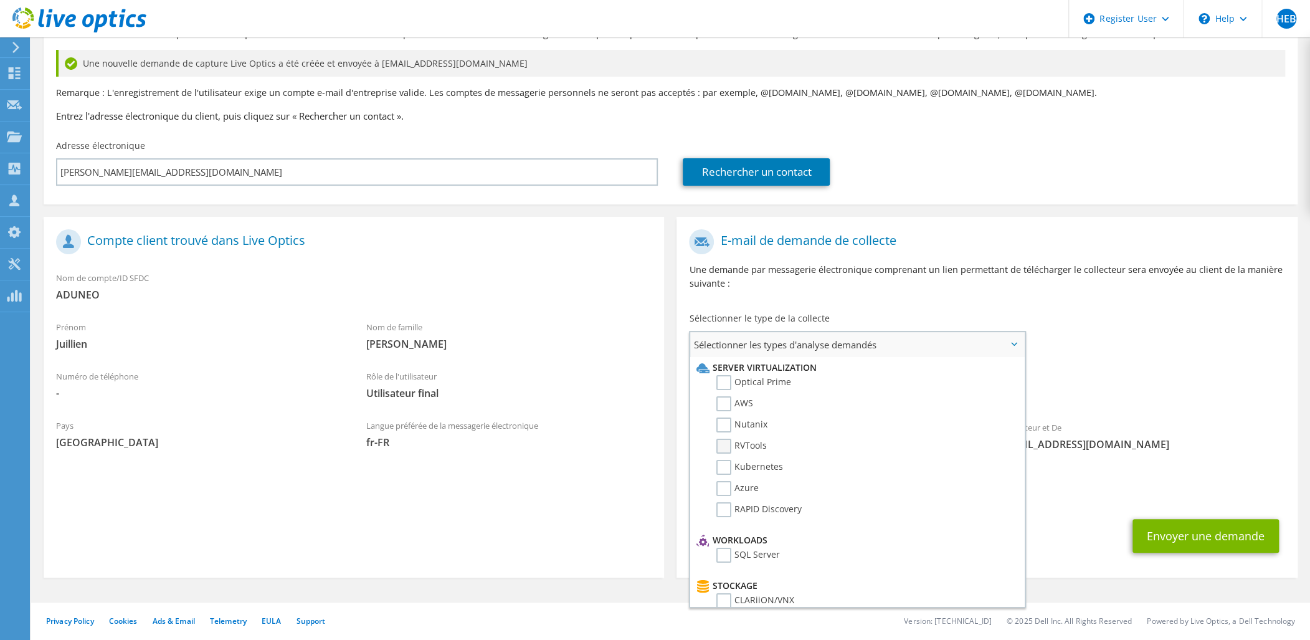  I want to click on a: Cookies, so click(123, 620).